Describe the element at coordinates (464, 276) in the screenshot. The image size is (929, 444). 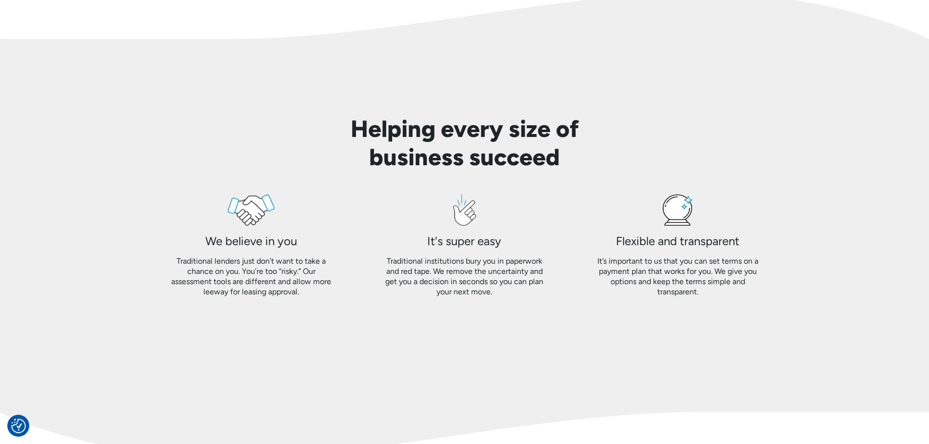
I see `div: Traditional institutions bury you in paperwork and red tape. We remove the uncertainty and get yo...` at that location.